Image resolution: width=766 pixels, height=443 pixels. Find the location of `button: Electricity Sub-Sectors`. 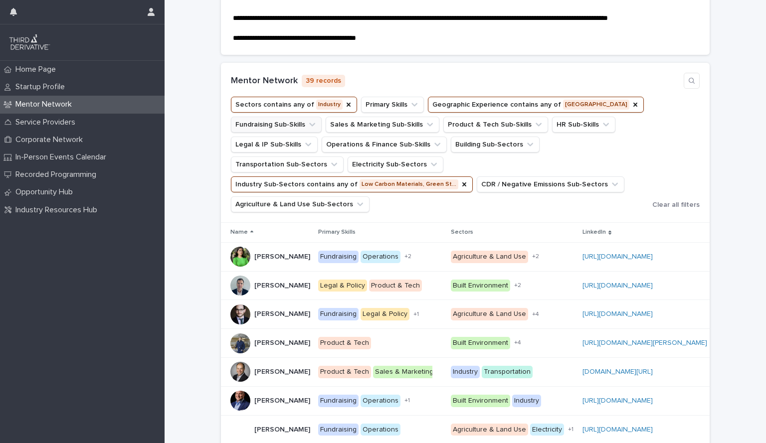

button: Electricity Sub-Sectors is located at coordinates (395, 164).